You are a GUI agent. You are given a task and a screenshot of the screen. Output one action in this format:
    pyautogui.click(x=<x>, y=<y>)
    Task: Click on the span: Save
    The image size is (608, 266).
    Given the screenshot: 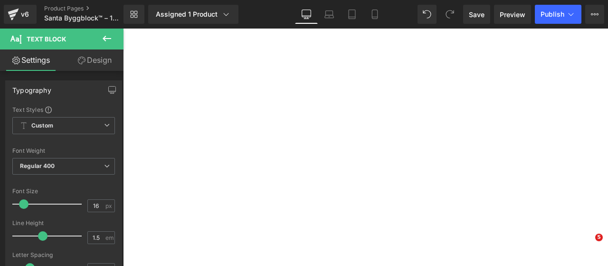 What is the action you would take?
    pyautogui.click(x=476, y=14)
    